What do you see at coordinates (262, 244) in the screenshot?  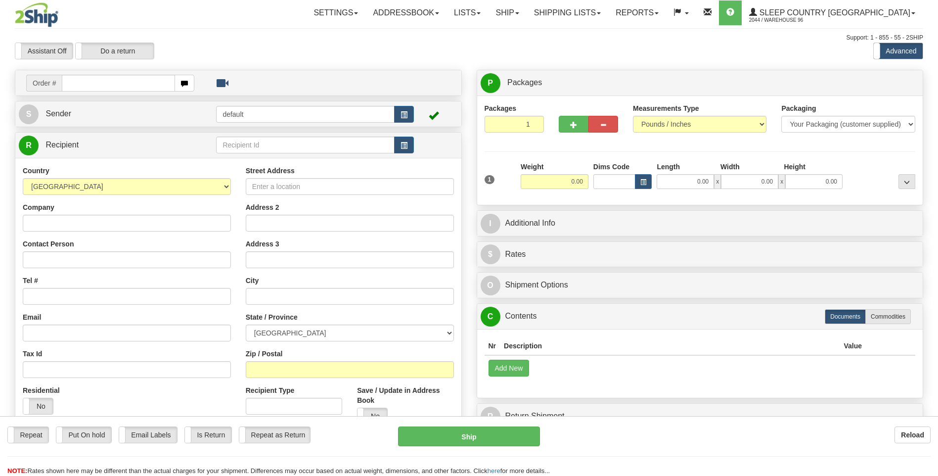 I see `label: Address 3` at bounding box center [262, 244].